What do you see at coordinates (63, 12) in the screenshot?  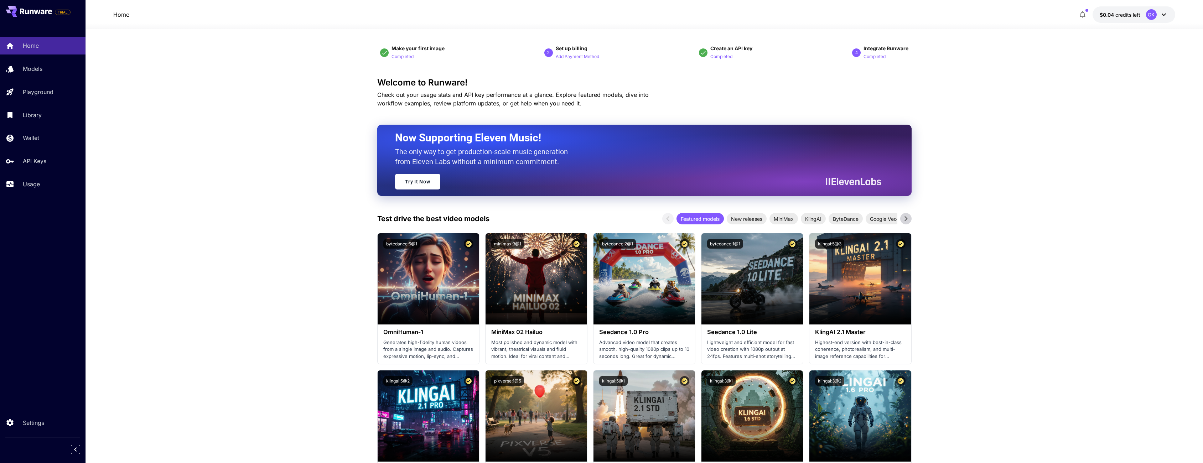 I see `span: TRIAL` at bounding box center [63, 12].